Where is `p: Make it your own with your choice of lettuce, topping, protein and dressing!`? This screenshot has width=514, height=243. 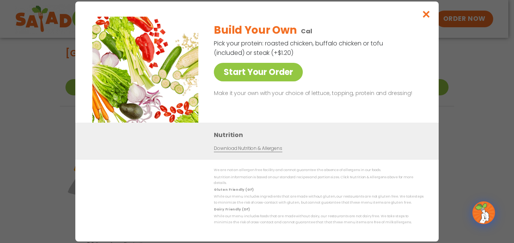
p: Make it your own with your choice of lettuce, topping, protein and dressing! is located at coordinates (317, 93).